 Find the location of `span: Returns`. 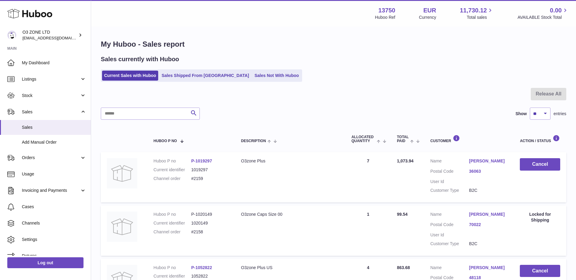

span: Returns is located at coordinates (54, 256).